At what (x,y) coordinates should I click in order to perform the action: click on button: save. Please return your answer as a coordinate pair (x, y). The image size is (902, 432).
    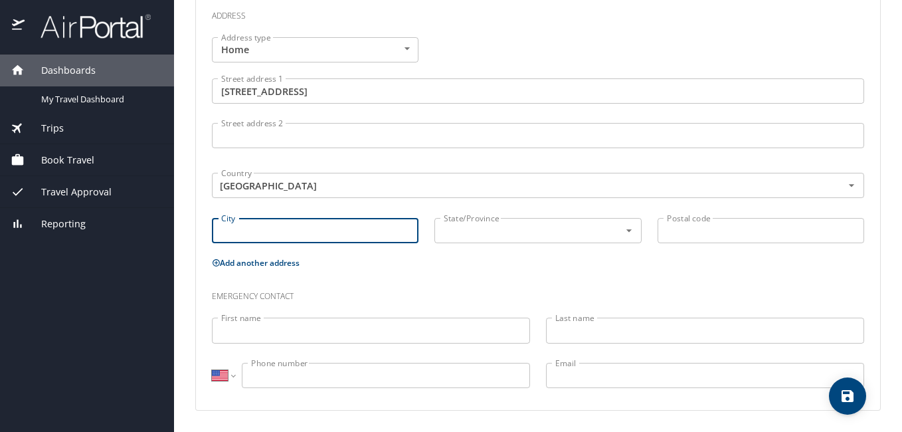
    Looking at the image, I should click on (848, 396).